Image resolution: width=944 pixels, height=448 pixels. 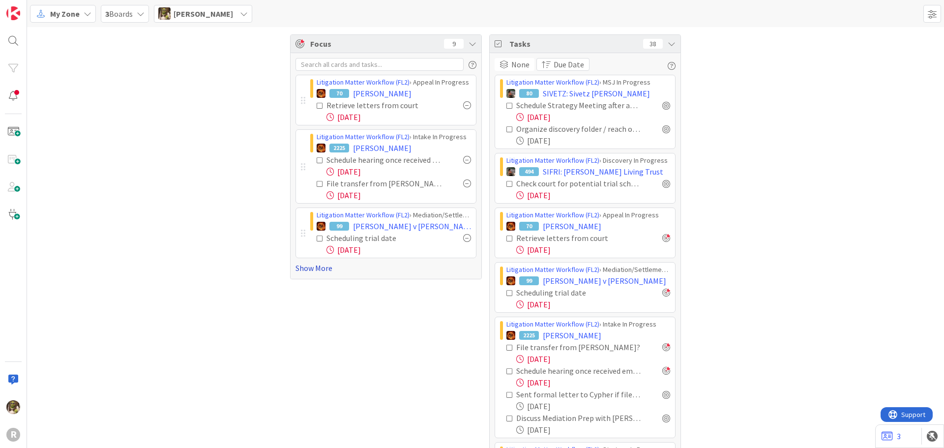 What do you see at coordinates (891, 436) in the screenshot?
I see `a: 3` at bounding box center [891, 436].